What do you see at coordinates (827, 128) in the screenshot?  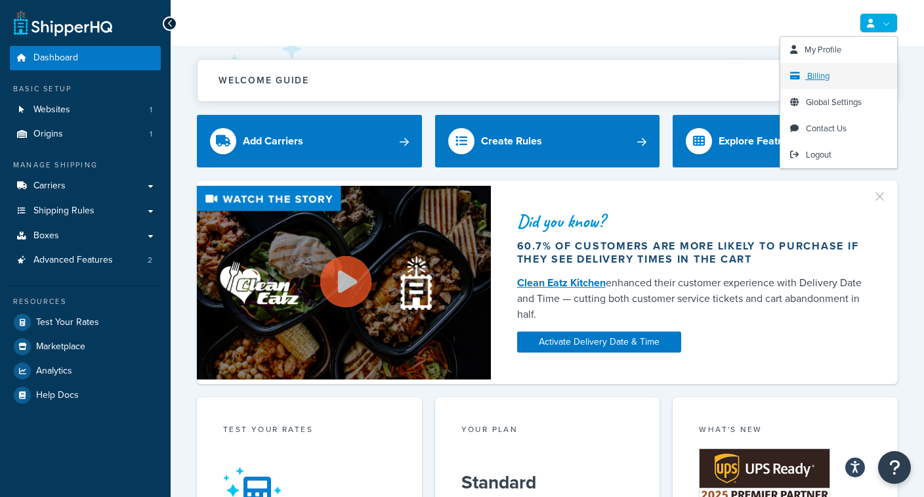 I see `span: Contact Us` at bounding box center [827, 128].